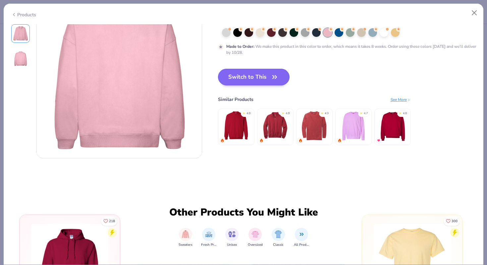 The height and width of the screenshot is (265, 487). I want to click on div: 4.7, so click(366, 113).